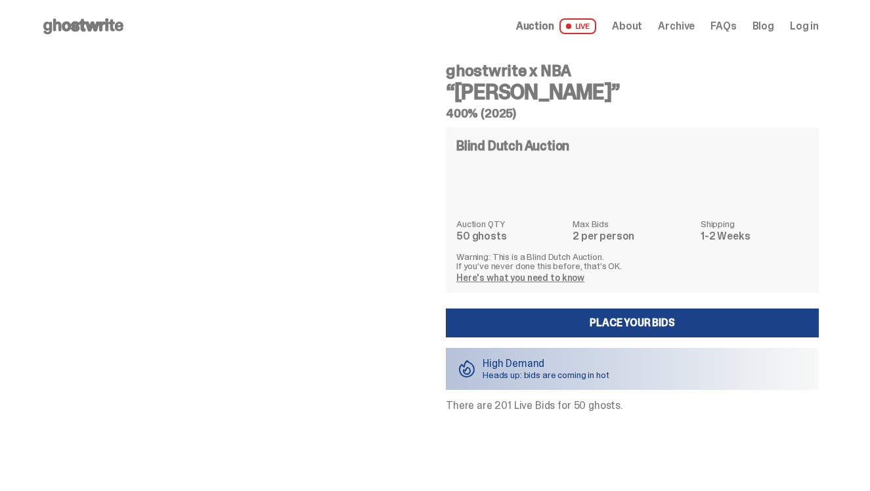 Image resolution: width=870 pixels, height=491 pixels. Describe the element at coordinates (578, 26) in the screenshot. I see `span: LIVE` at that location.